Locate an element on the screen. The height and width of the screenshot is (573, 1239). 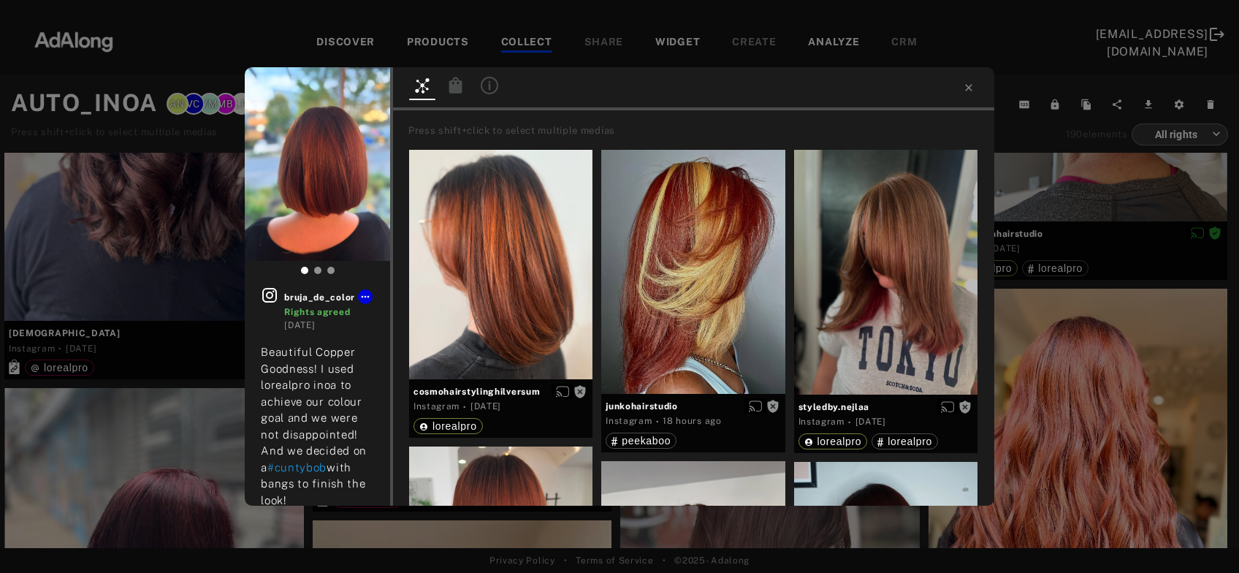
div: Widget de chat is located at coordinates (1203, 538).